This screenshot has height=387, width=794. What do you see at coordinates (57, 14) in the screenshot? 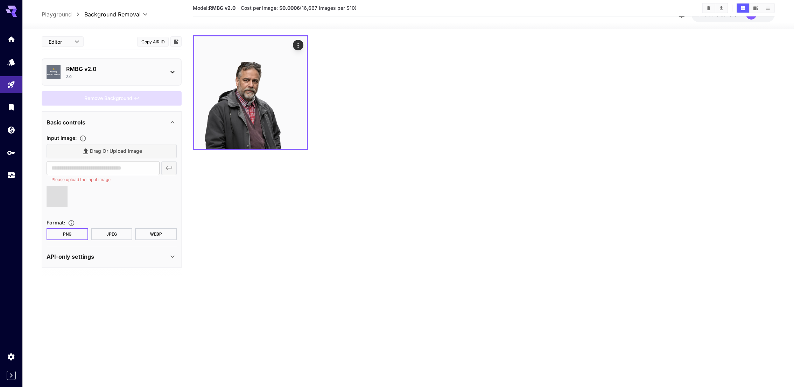
I see `a: Playground` at bounding box center [57, 14].